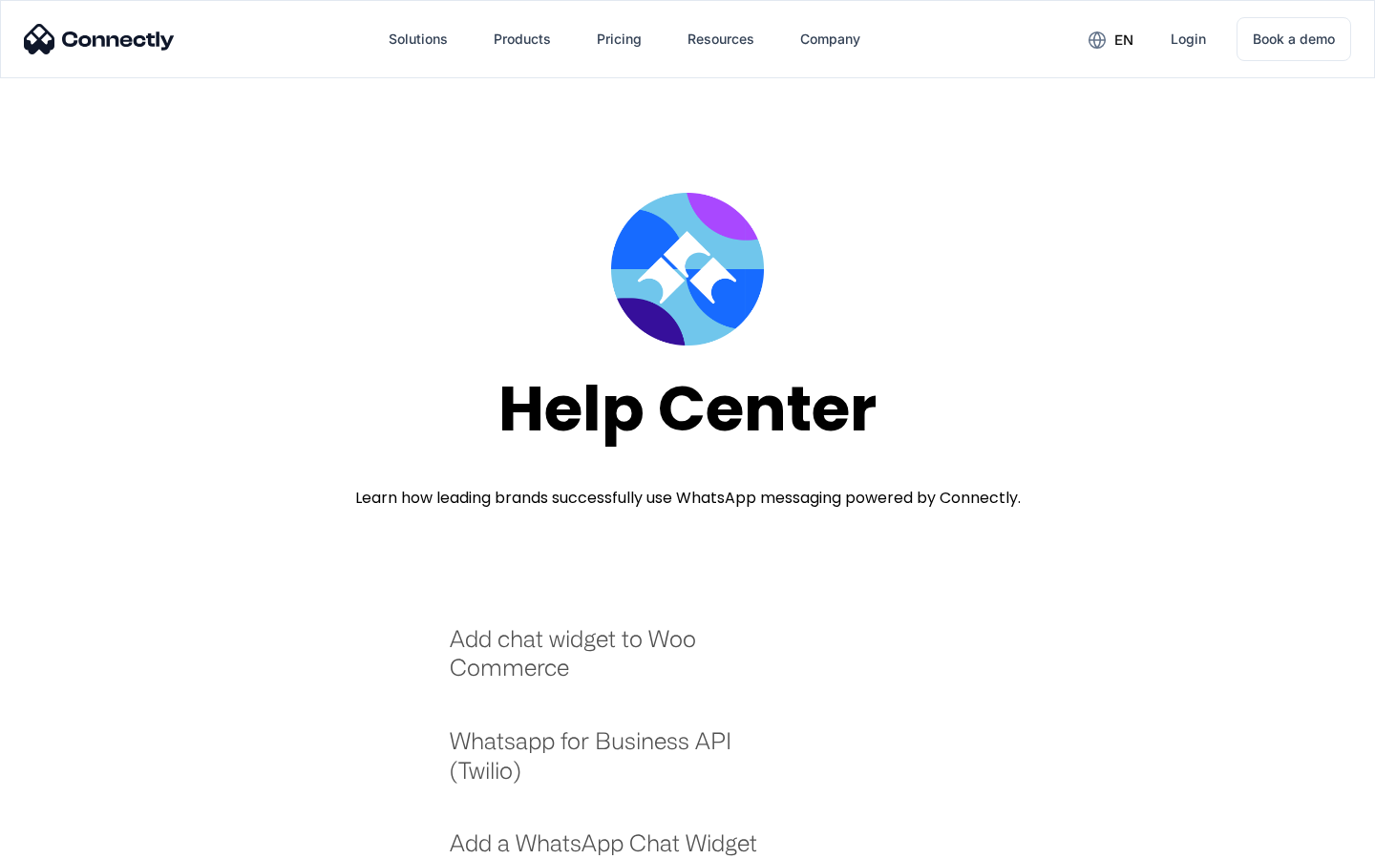 The image size is (1375, 859). Describe the element at coordinates (616, 765) in the screenshot. I see `a: Whatsapp for Business API (Twilio)` at that location.